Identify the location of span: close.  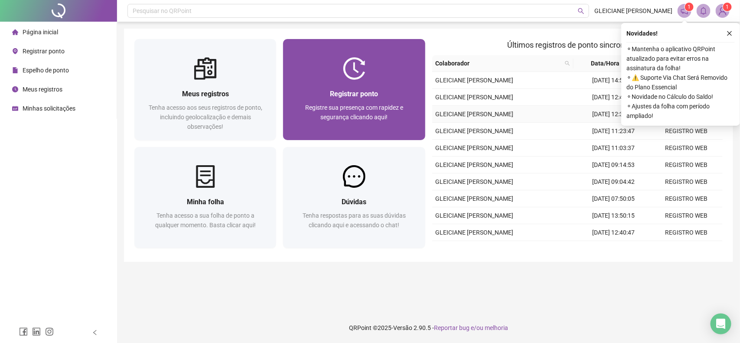
(730, 33).